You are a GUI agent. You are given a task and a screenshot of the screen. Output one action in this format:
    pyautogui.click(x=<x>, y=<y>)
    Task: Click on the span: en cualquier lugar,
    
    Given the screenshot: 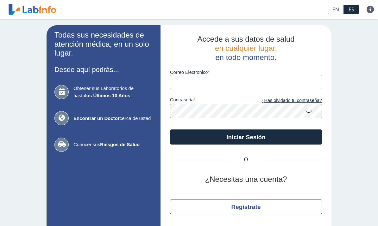 What is the action you would take?
    pyautogui.click(x=246, y=48)
    